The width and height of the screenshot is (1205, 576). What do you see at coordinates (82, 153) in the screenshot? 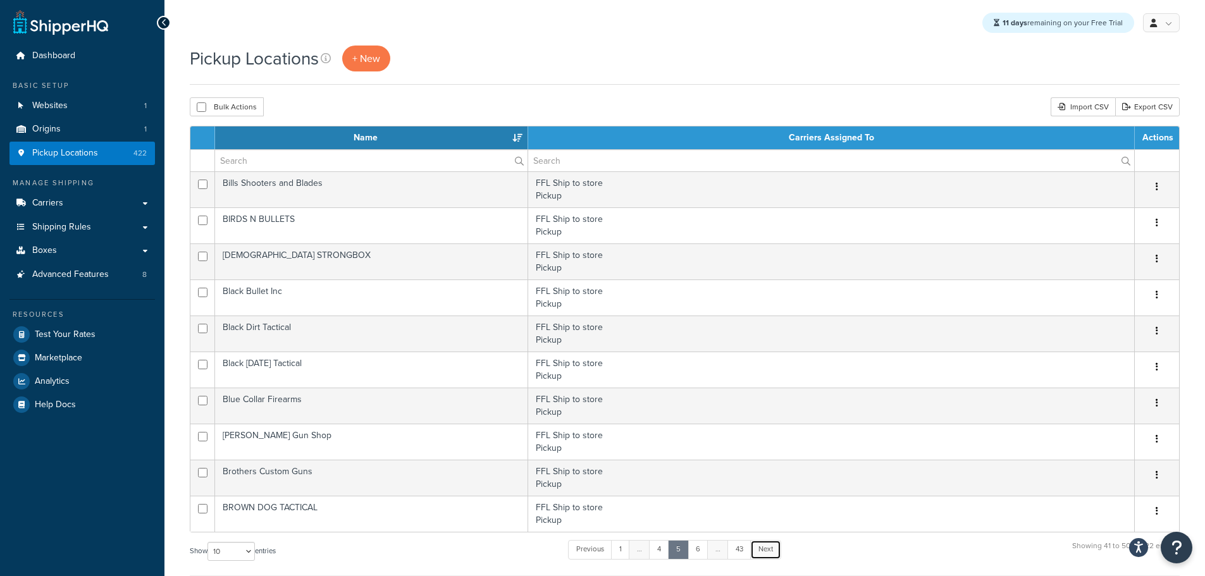
I see `li: Pickup Locations` at bounding box center [82, 153].